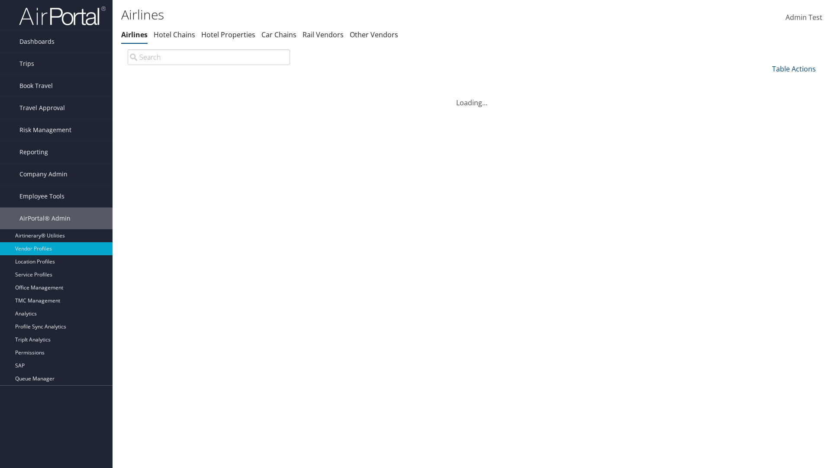  I want to click on a: Rail Vendors, so click(323, 35).